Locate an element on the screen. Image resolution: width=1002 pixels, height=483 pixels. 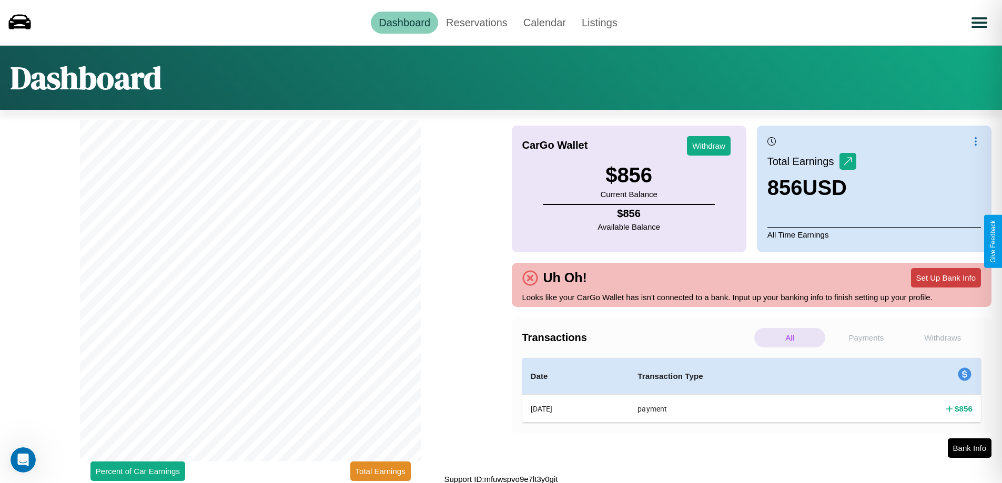
button: Open menu is located at coordinates (979, 23).